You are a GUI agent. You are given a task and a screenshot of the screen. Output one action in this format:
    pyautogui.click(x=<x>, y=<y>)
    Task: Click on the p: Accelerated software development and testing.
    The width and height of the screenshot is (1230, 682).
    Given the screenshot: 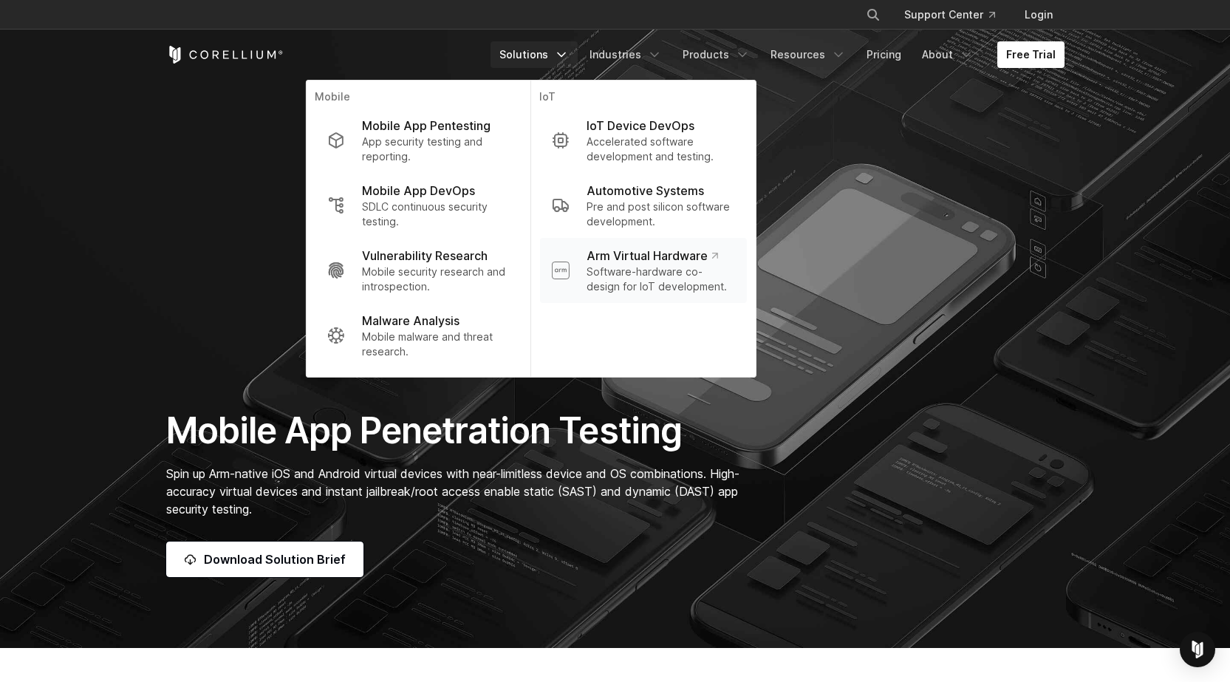 What is the action you would take?
    pyautogui.click(x=660, y=149)
    